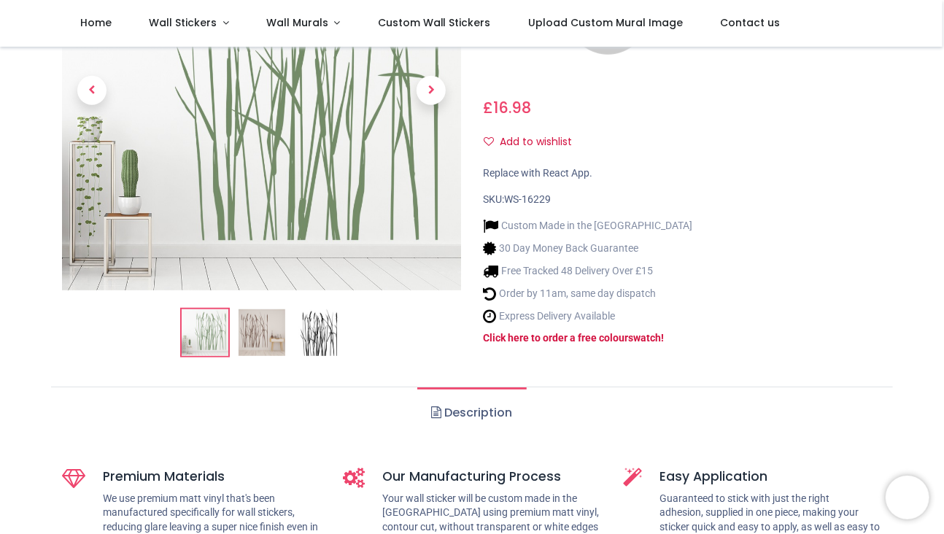 The image size is (944, 534). Describe the element at coordinates (587, 248) in the screenshot. I see `li: 30 Day Money Back Guarantee` at that location.